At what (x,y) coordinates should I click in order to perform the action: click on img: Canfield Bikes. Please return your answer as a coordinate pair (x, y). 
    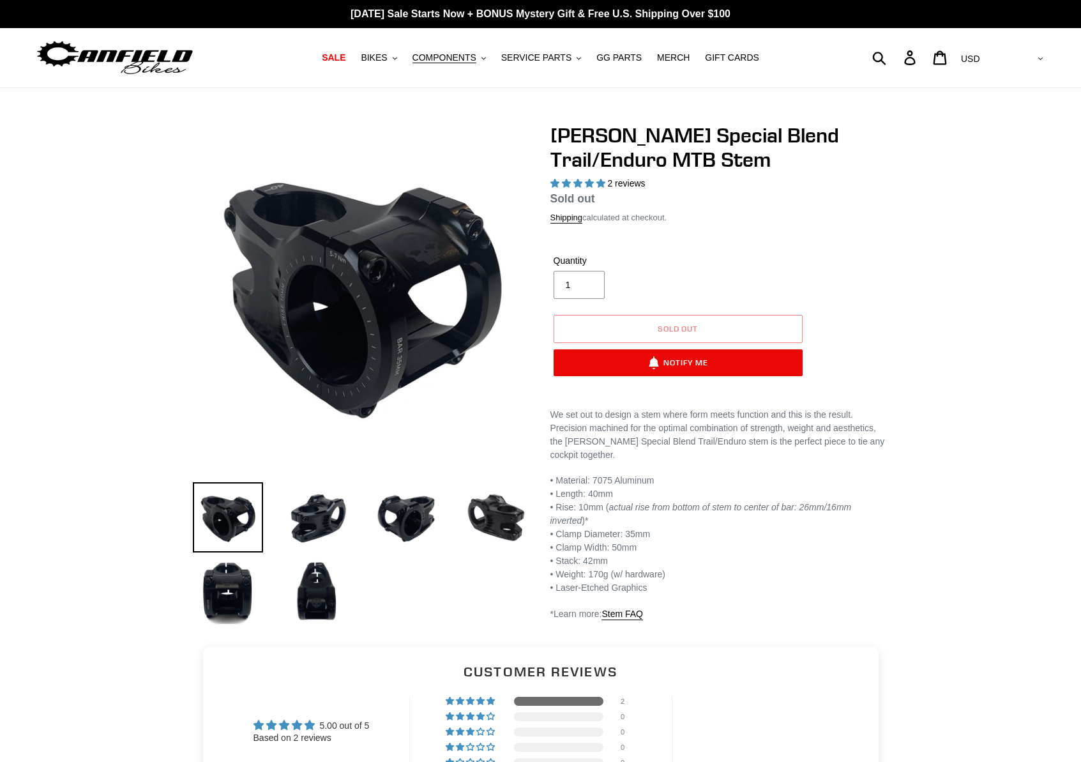
    Looking at the image, I should click on (115, 57).